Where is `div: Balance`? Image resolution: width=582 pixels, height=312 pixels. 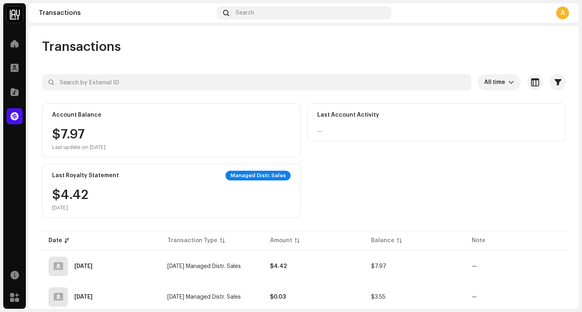
div: Balance is located at coordinates (383, 241).